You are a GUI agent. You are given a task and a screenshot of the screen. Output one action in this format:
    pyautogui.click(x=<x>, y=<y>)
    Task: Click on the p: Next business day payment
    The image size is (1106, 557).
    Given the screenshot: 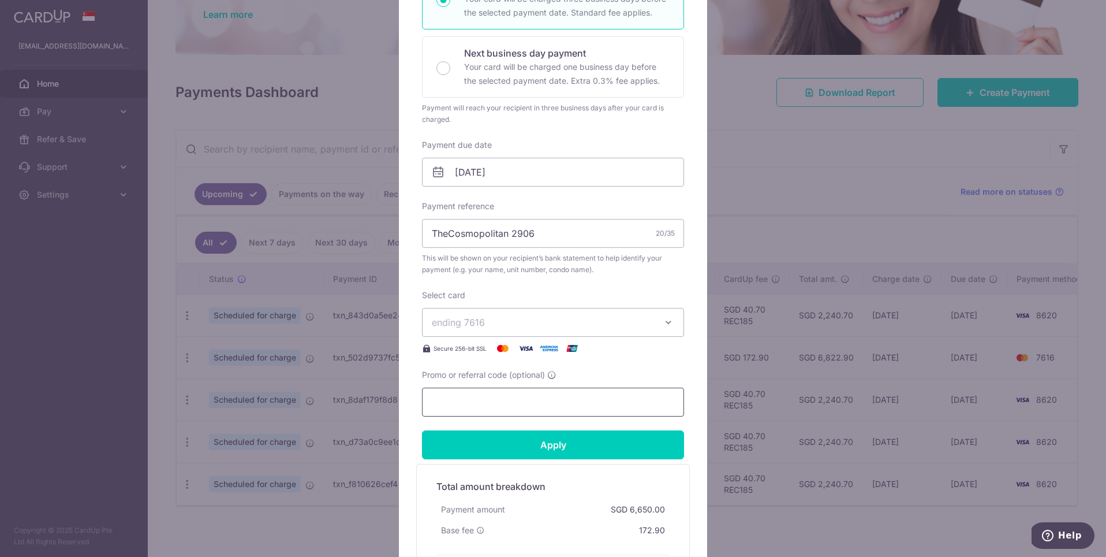 What is the action you would take?
    pyautogui.click(x=567, y=53)
    